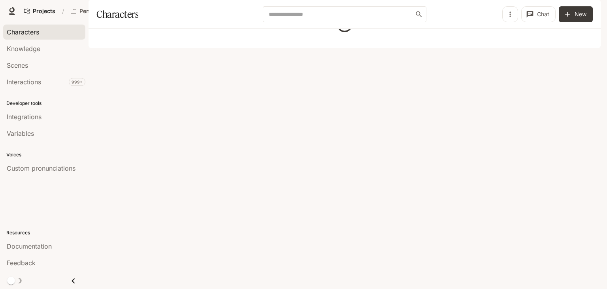 The width and height of the screenshot is (607, 289). I want to click on p: Pen Pals [Production], so click(102, 11).